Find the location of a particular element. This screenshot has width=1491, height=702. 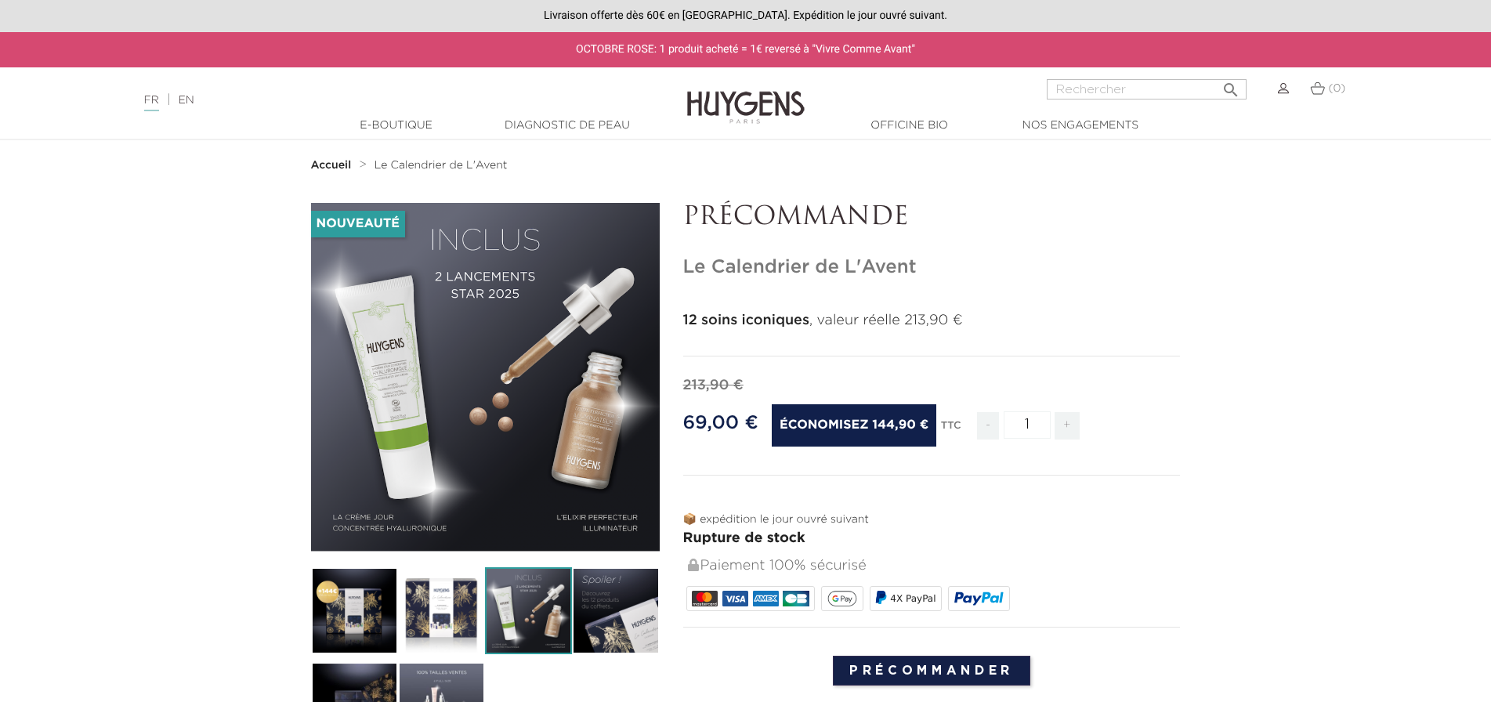

a: Le Calendrier de L'Avent is located at coordinates (441, 165).